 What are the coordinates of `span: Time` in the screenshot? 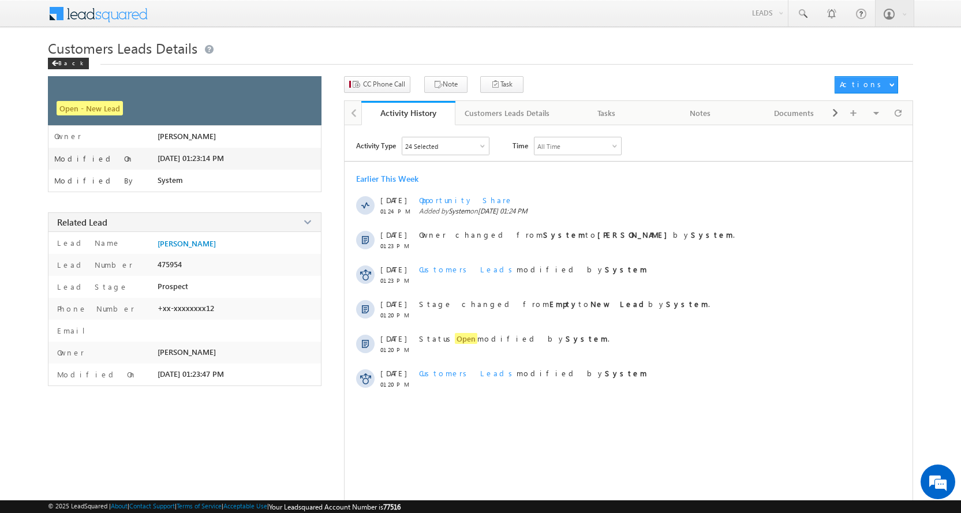 It's located at (520, 145).